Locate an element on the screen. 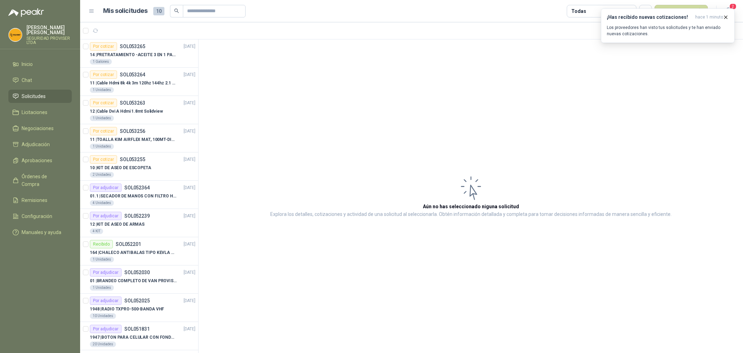  span: Aprobaciones is located at coordinates (37, 160).